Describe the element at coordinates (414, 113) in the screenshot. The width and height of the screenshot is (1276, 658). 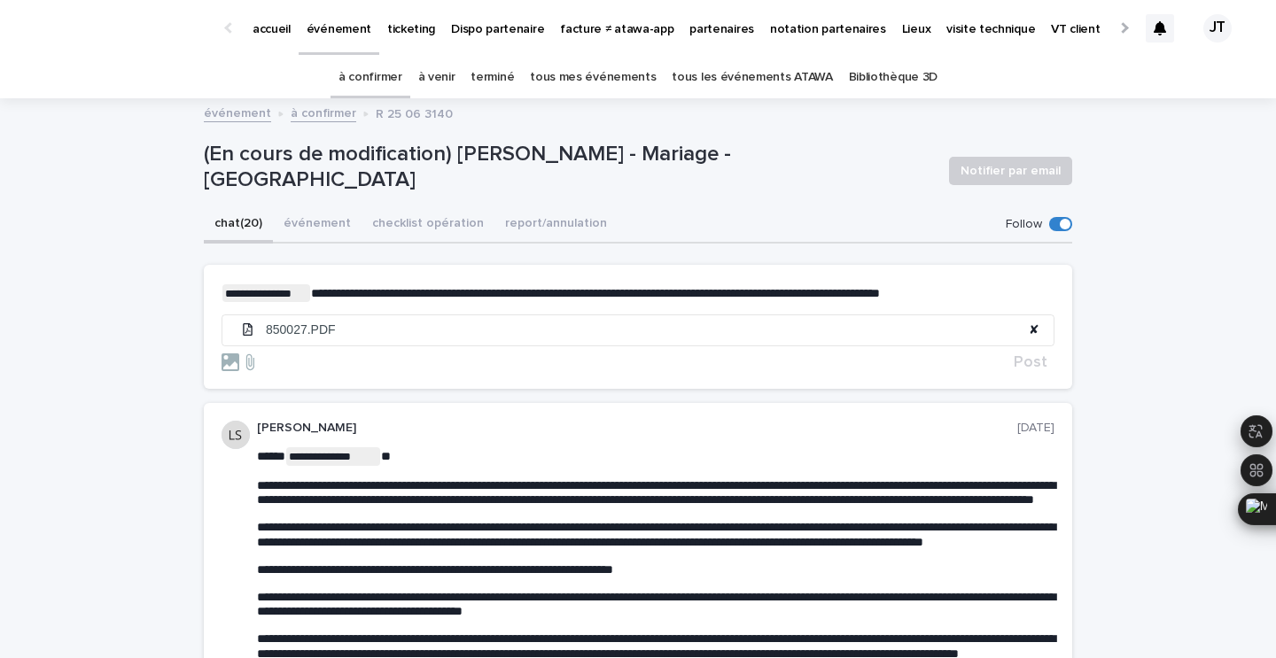
I see `p: R 25 06 3140` at that location.